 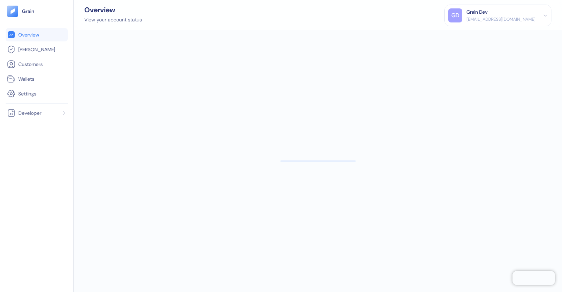 I want to click on img: logo-tablet-V2.svg, so click(x=13, y=11).